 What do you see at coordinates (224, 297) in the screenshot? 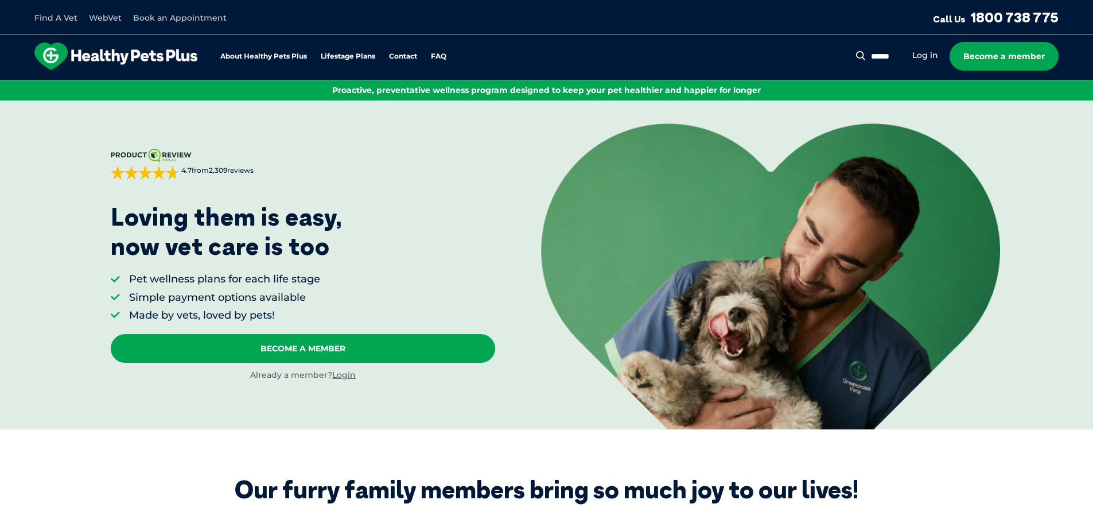
I see `li: Simple payment options available` at bounding box center [224, 297].